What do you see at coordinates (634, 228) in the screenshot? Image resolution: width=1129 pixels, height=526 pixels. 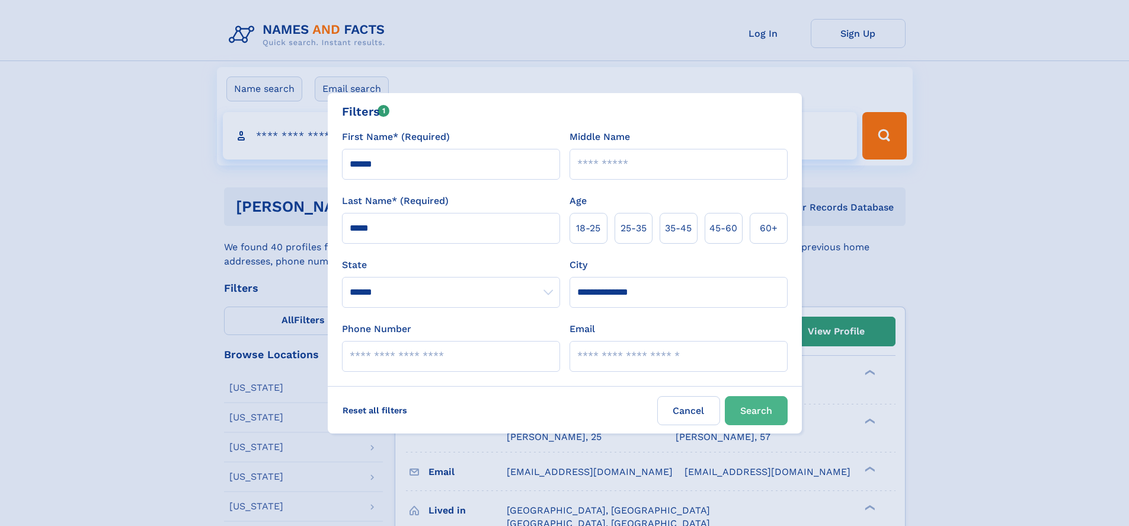 I see `span: 25‑35` at bounding box center [634, 228].